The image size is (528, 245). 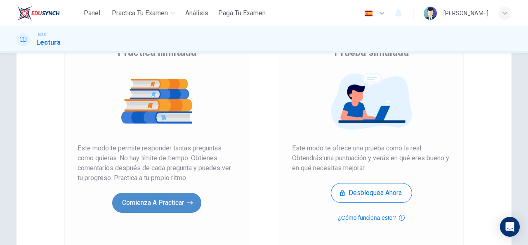 What do you see at coordinates (38, 13) in the screenshot?
I see `img: EduSynch logo` at bounding box center [38, 13].